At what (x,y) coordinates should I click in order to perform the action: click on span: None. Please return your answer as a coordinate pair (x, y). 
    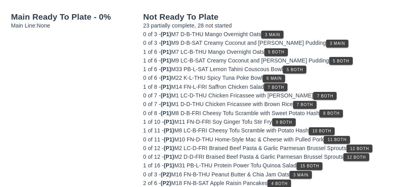
    Looking at the image, I should click on (44, 26).